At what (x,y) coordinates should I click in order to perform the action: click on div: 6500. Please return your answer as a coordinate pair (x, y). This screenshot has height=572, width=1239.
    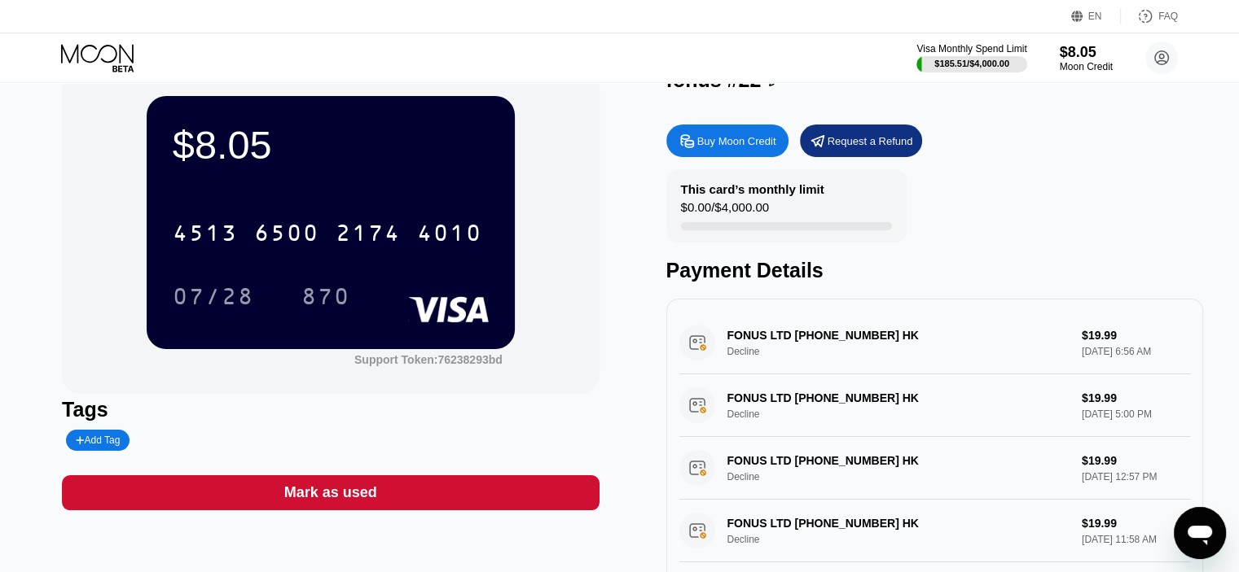
    Looking at the image, I should click on (287, 235).